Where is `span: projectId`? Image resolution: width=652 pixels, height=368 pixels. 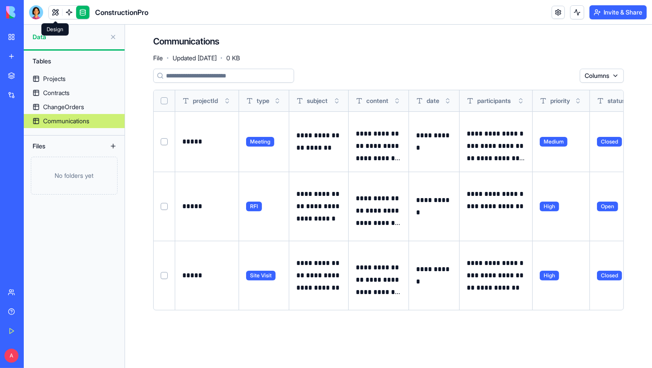
span: projectId is located at coordinates (205, 101).